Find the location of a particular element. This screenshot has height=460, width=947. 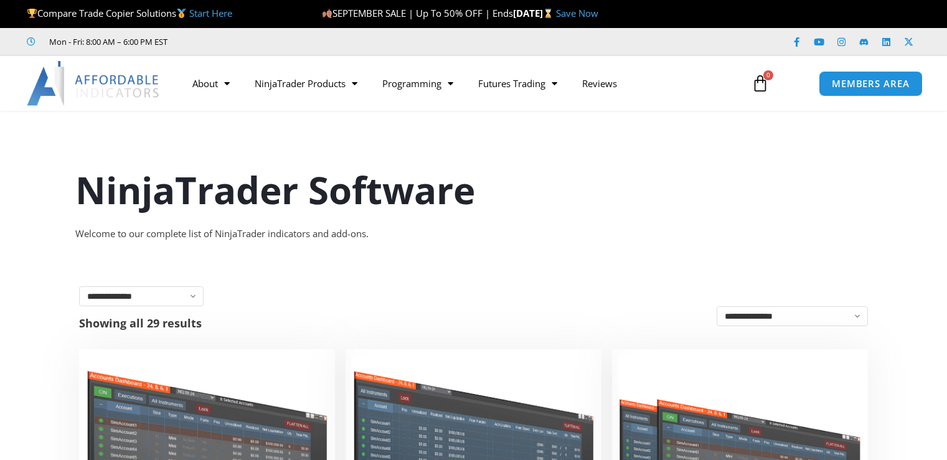

nav: Menu is located at coordinates (459, 83).